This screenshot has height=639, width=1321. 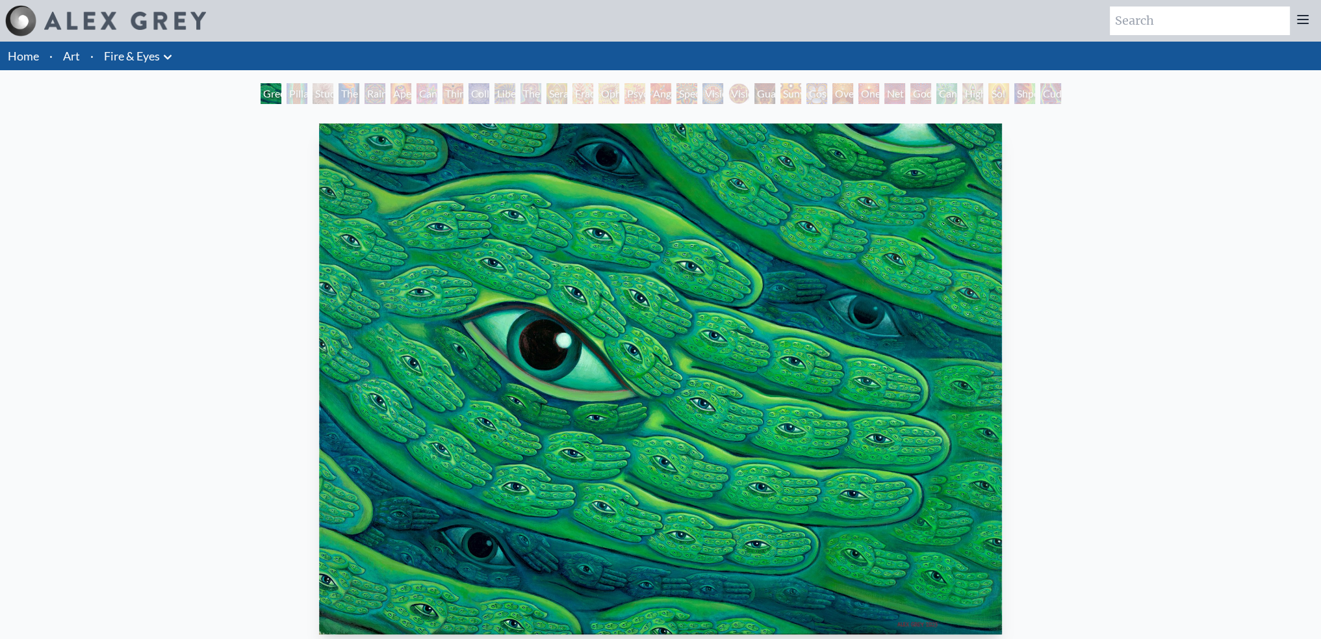 What do you see at coordinates (817, 94) in the screenshot?
I see `div: Cosmic Elf` at bounding box center [817, 94].